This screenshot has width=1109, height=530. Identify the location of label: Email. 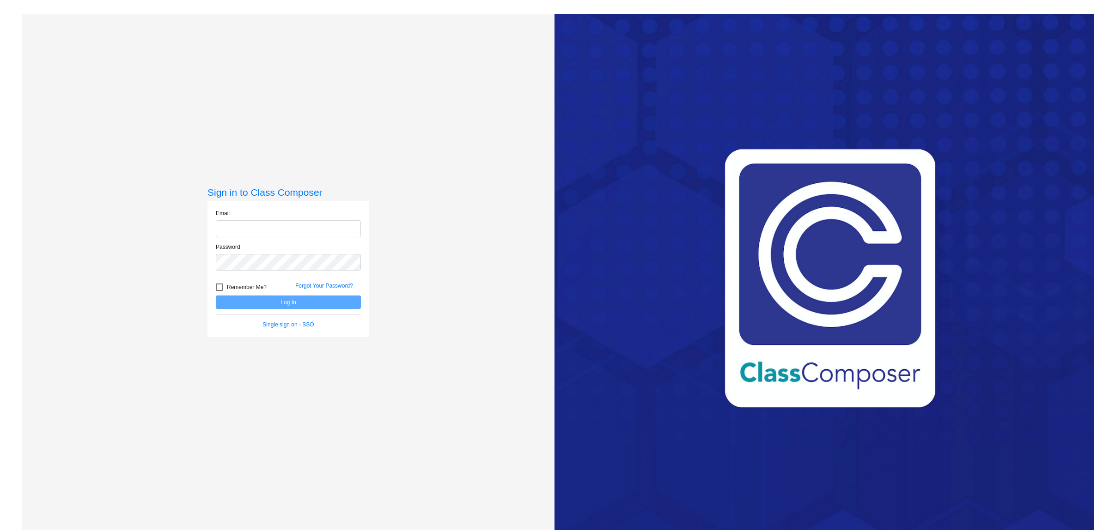
(223, 213).